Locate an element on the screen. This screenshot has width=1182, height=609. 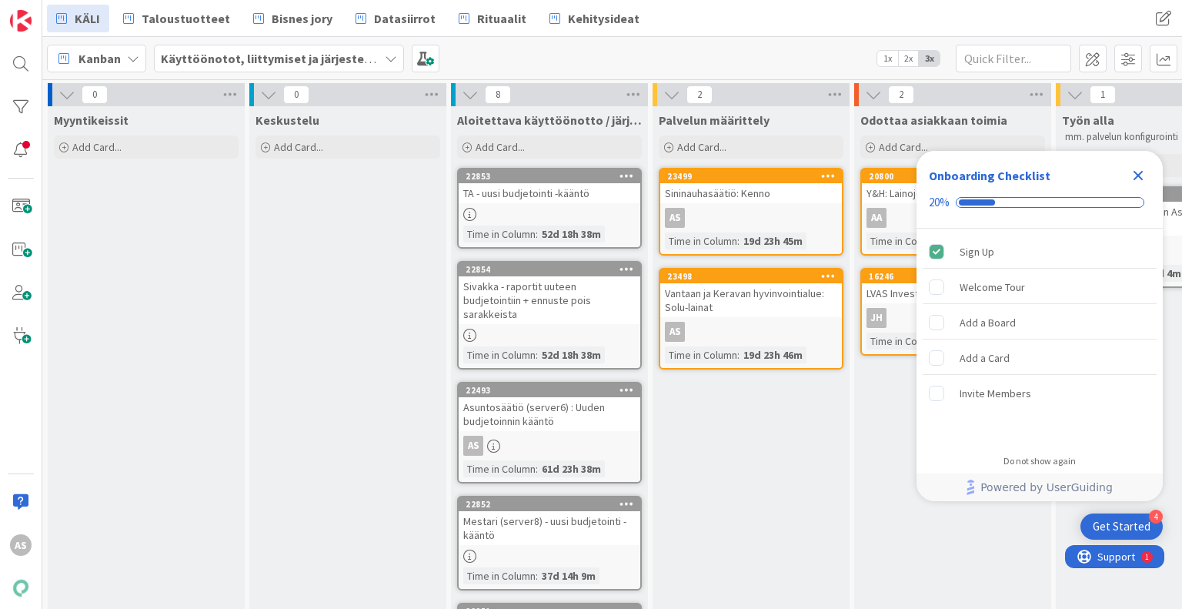
div: Sign Up is complete. is located at coordinates (1040, 252).